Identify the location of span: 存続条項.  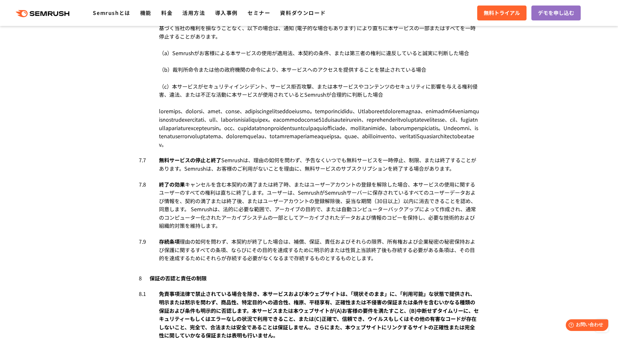
(169, 241).